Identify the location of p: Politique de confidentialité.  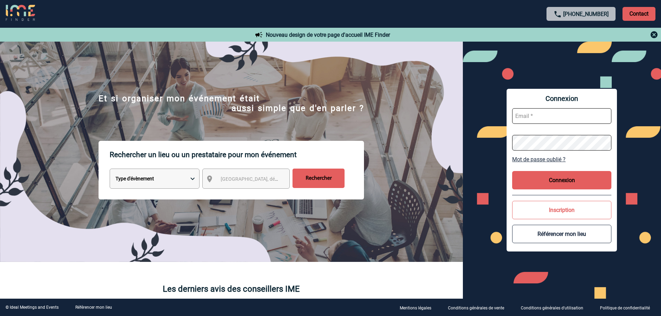
(625, 308).